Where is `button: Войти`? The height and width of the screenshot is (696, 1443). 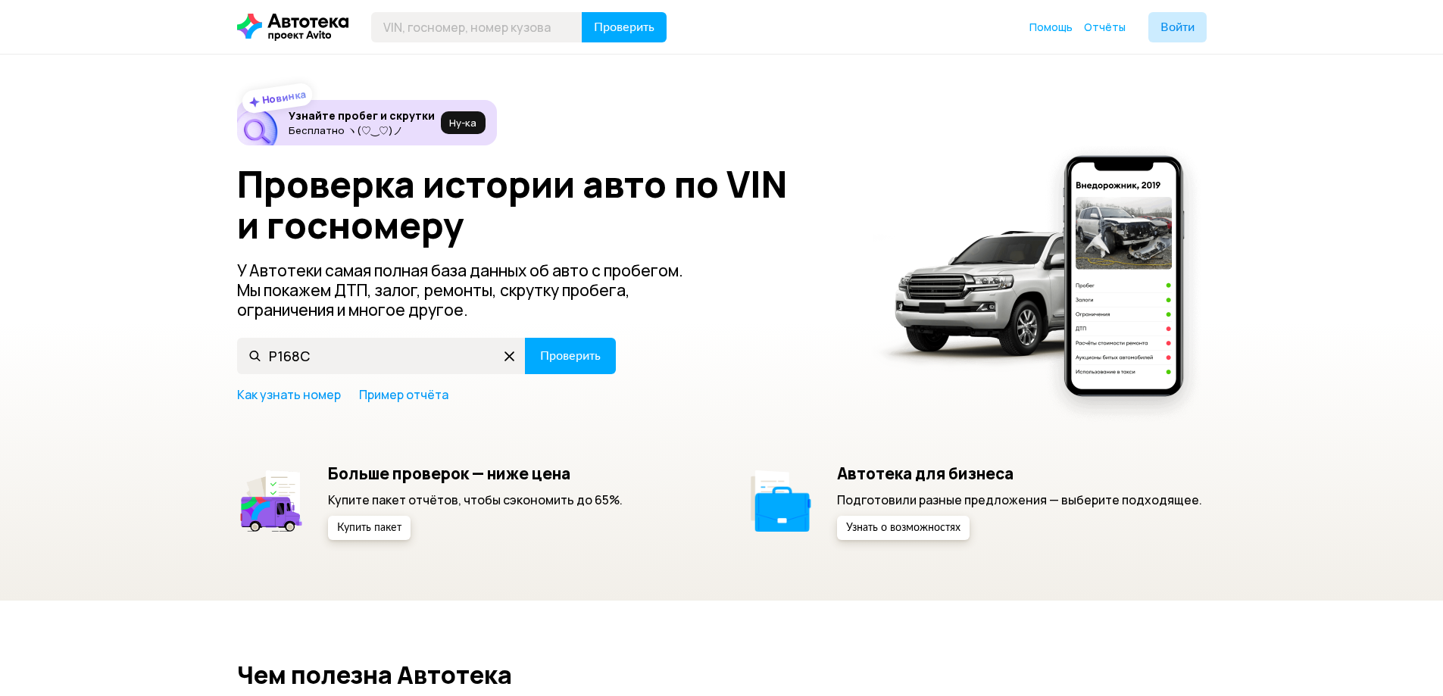 button: Войти is located at coordinates (1177, 27).